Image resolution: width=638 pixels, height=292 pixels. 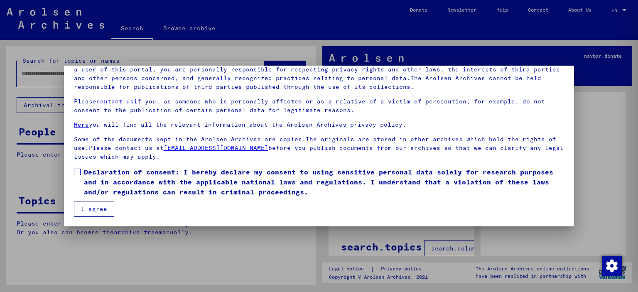 I want to click on p: Please if you, as someone who is personally affected or as a relative of a victim of persecution,..., so click(x=319, y=106).